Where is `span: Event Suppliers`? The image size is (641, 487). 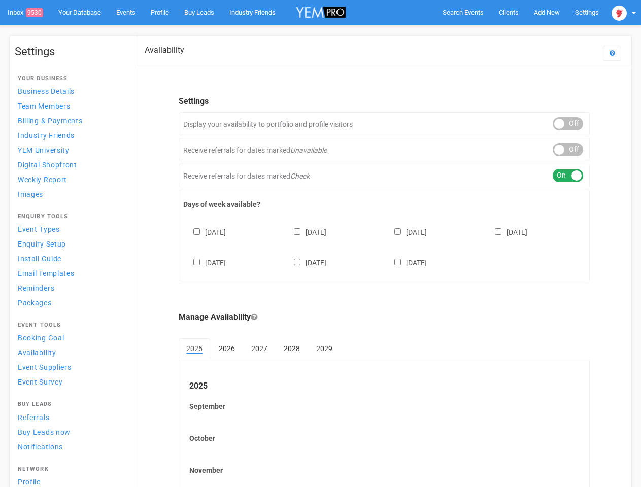 span: Event Suppliers is located at coordinates (45, 367).